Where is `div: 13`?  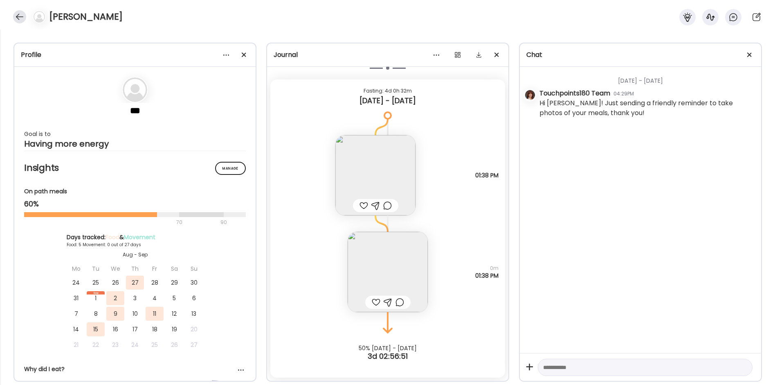 div: 13 is located at coordinates (194, 313).